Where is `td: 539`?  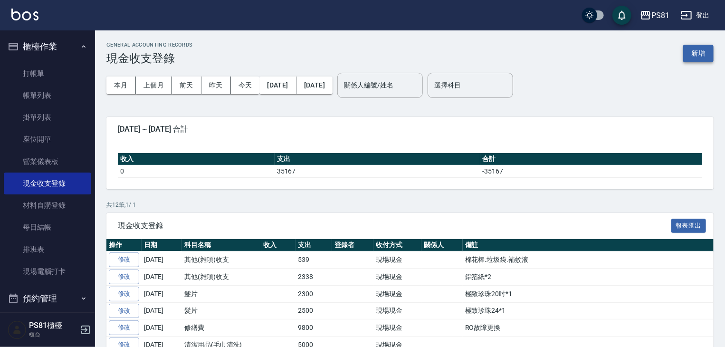 td: 539 is located at coordinates (313, 260).